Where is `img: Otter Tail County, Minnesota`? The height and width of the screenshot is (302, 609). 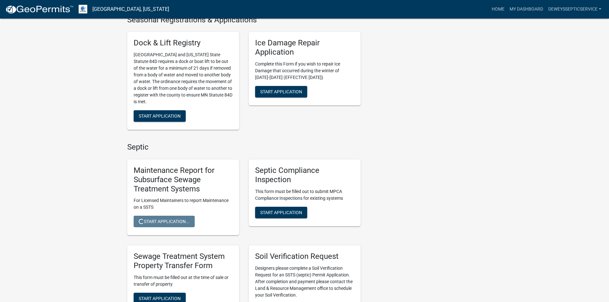 img: Otter Tail County, Minnesota is located at coordinates (83, 9).